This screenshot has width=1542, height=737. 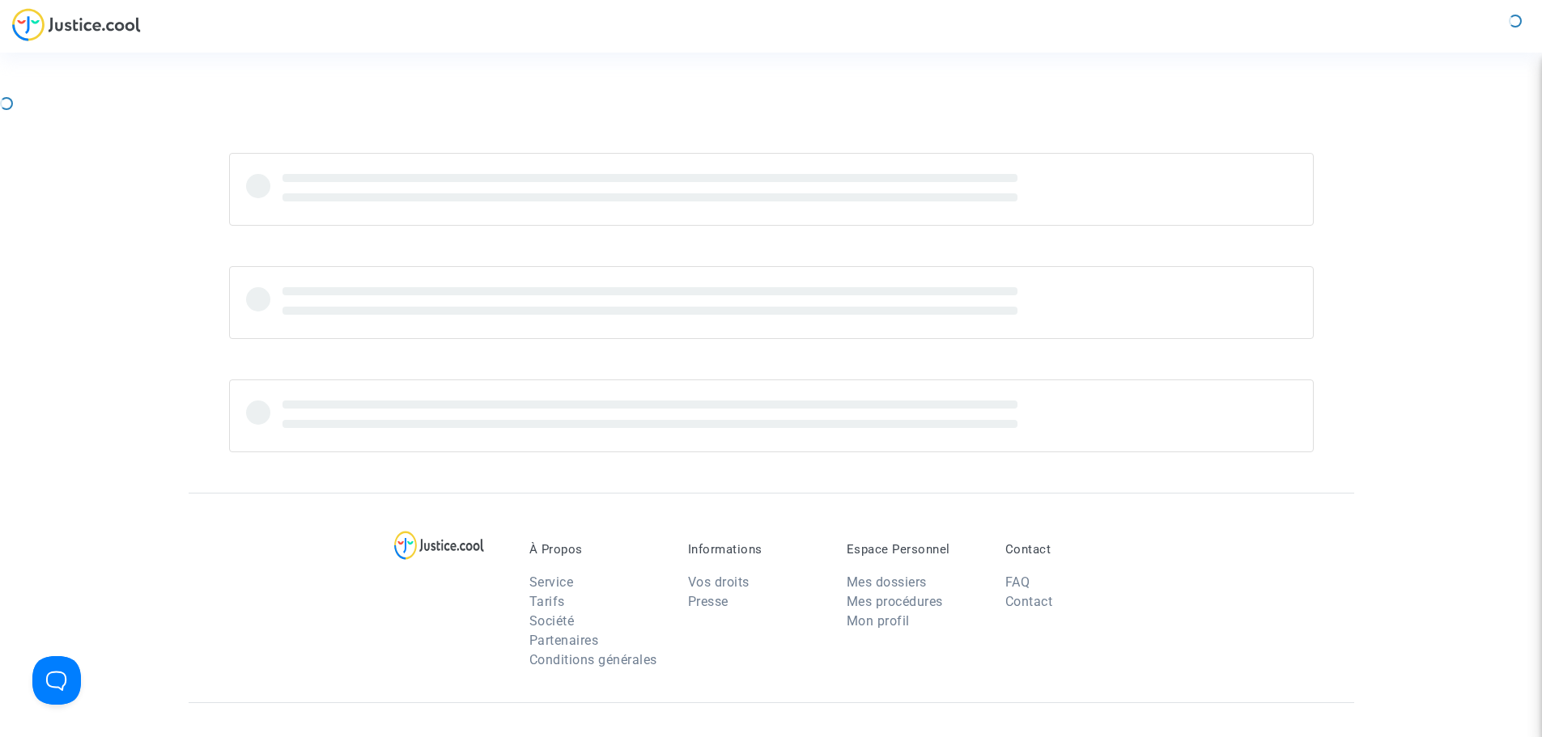 What do you see at coordinates (593, 660) in the screenshot?
I see `a: Conditions générales` at bounding box center [593, 660].